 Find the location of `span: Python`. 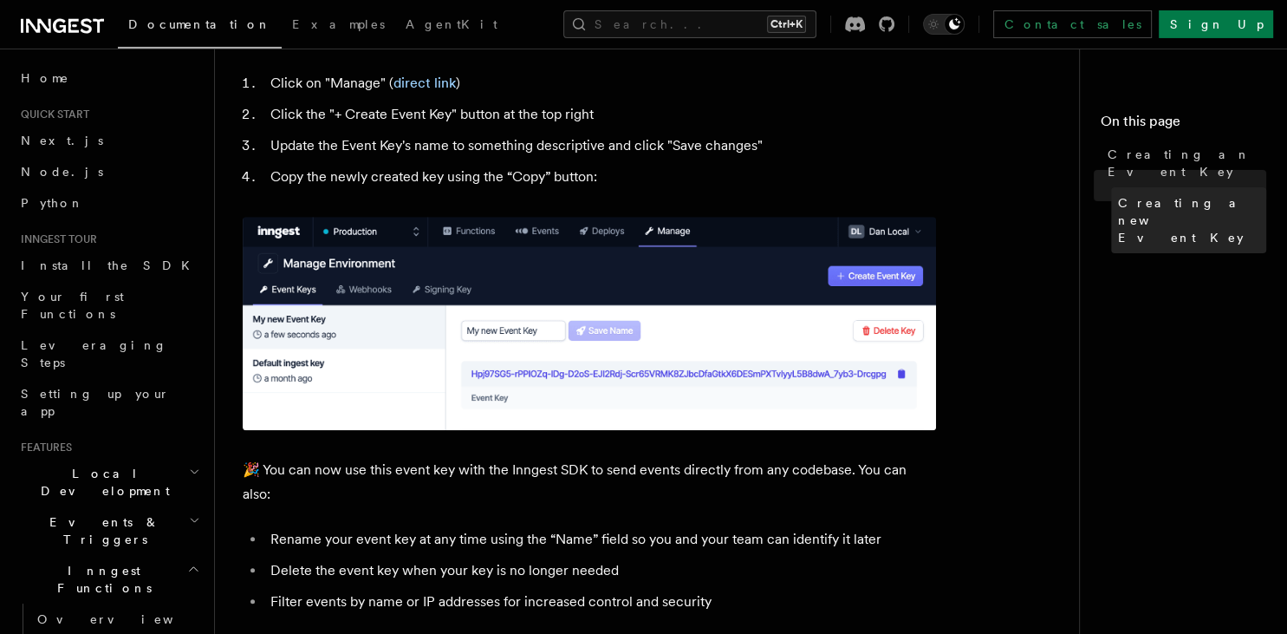

span: Python is located at coordinates (52, 203).